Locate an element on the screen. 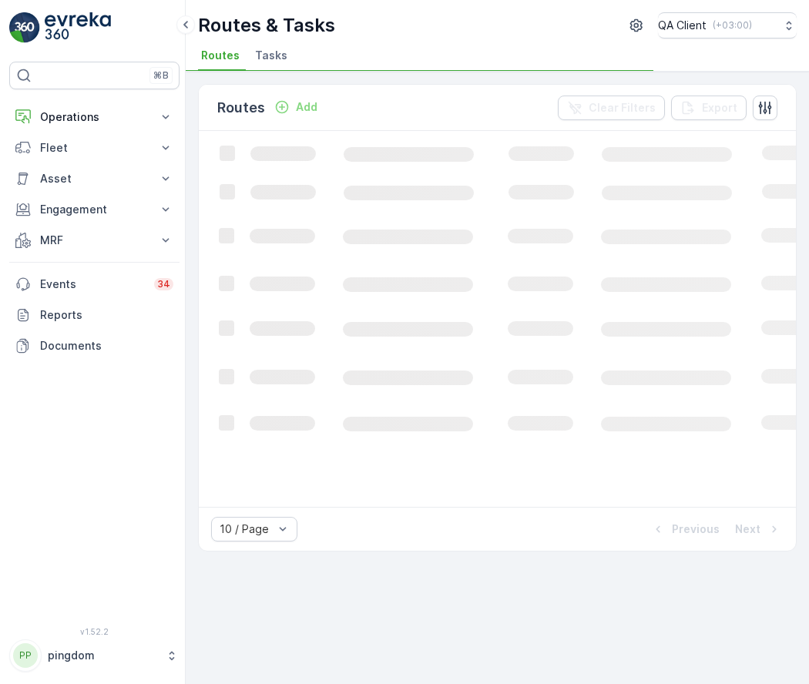  p: MRF is located at coordinates (94, 240).